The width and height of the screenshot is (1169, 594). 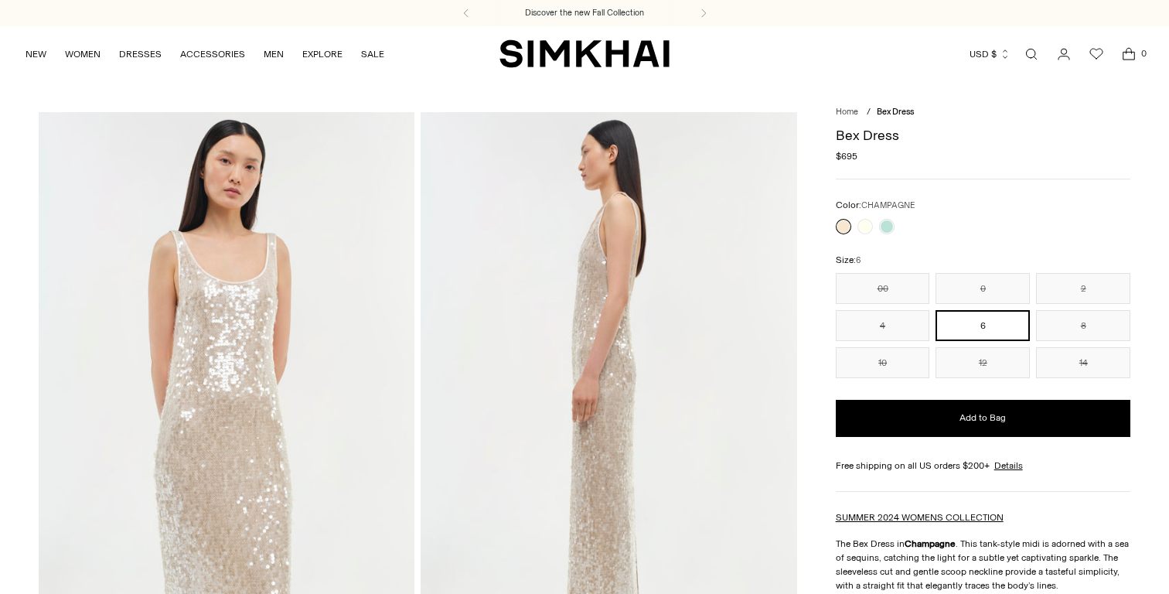 What do you see at coordinates (848, 260) in the screenshot?
I see `label: Size:` at bounding box center [848, 260].